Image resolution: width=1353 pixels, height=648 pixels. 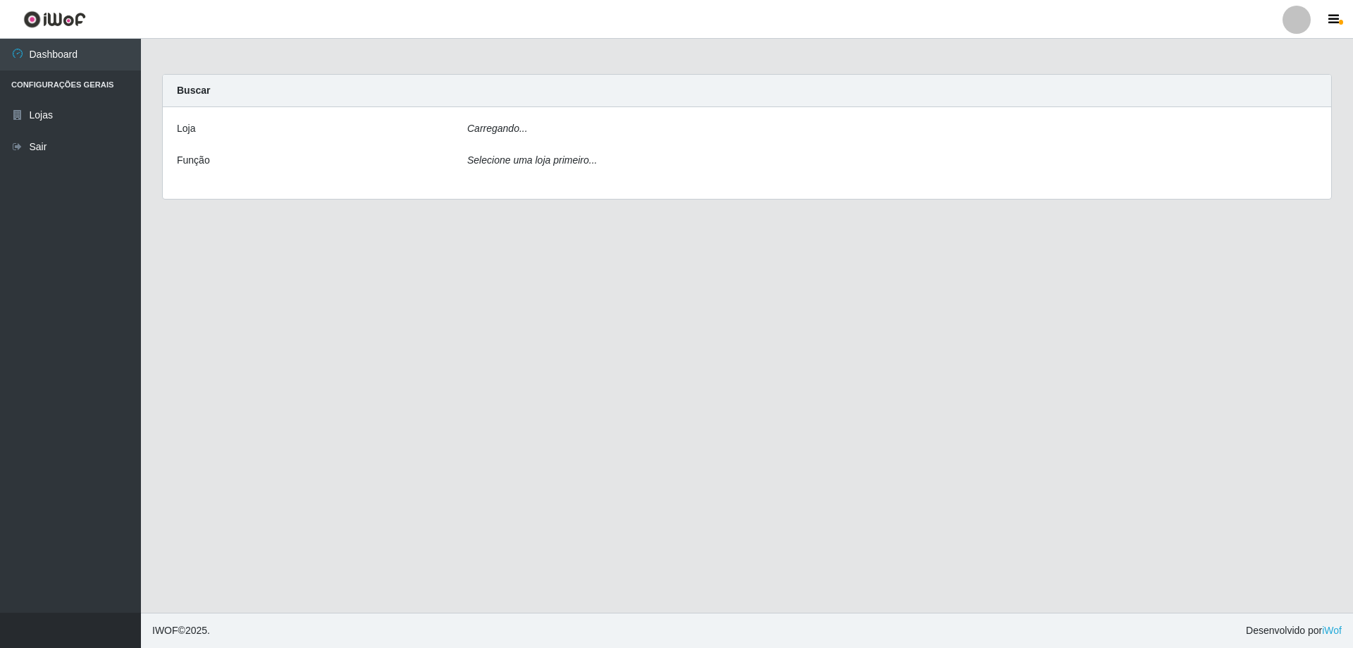 I want to click on img: CoreUI Logo, so click(x=54, y=19).